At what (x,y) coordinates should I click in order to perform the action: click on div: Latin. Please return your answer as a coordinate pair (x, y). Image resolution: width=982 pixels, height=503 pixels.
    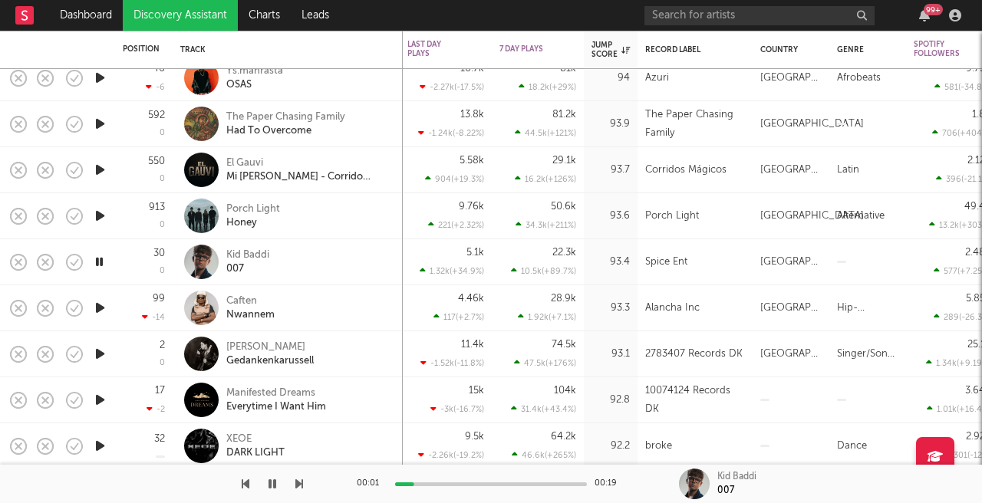
    Looking at the image, I should click on (847, 170).